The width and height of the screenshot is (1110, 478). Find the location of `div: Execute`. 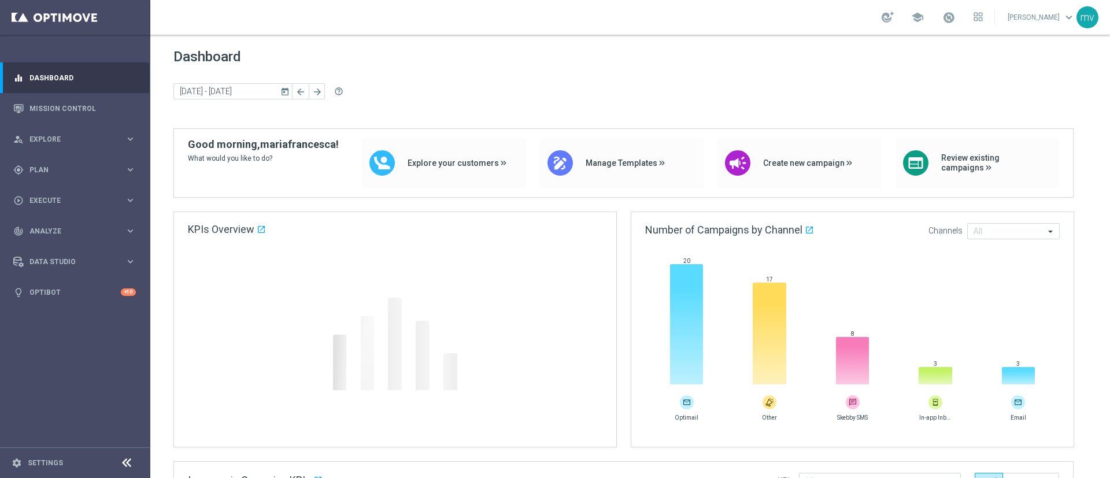

div: Execute is located at coordinates (69, 201).